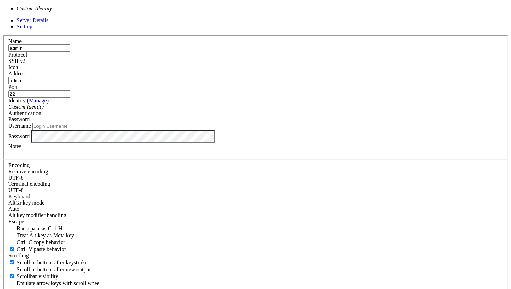 This screenshot has height=289, width=511. Describe the element at coordinates (26, 26) in the screenshot. I see `a: Settings` at that location.